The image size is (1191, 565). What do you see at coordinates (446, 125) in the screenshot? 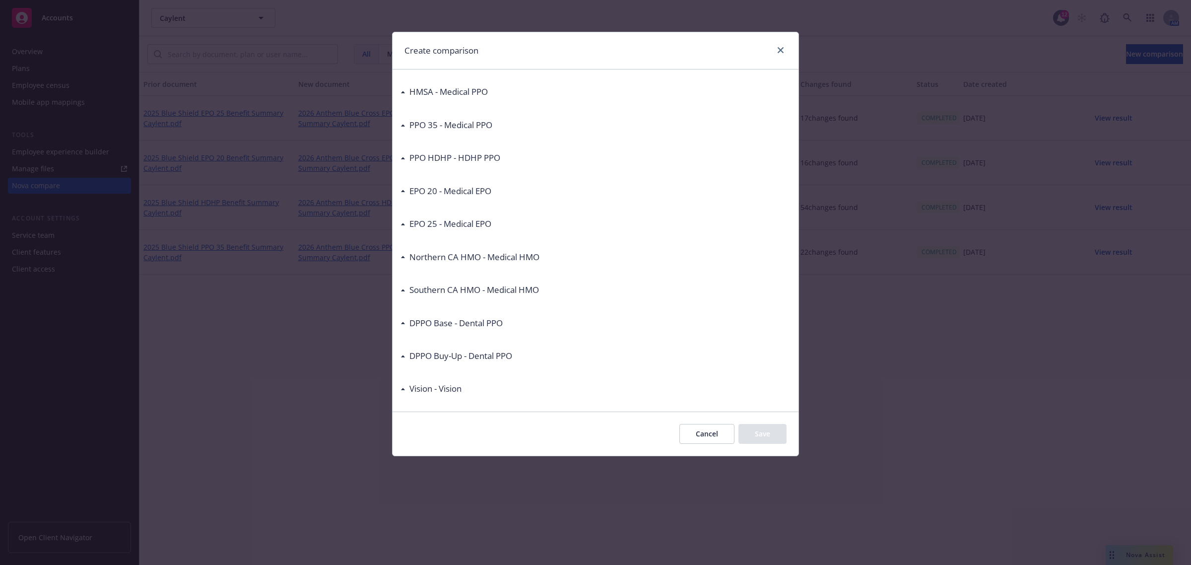
I see `div: PPO 35 - Medical PPO` at bounding box center [446, 125].